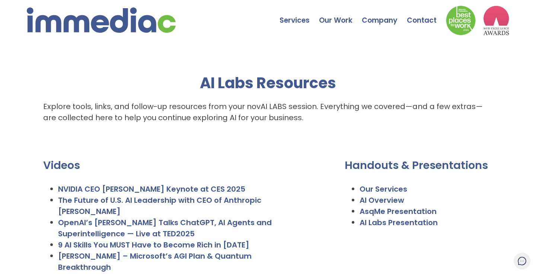  Describe the element at coordinates (421, 165) in the screenshot. I see `h2: Handouts & Presentations` at that location.